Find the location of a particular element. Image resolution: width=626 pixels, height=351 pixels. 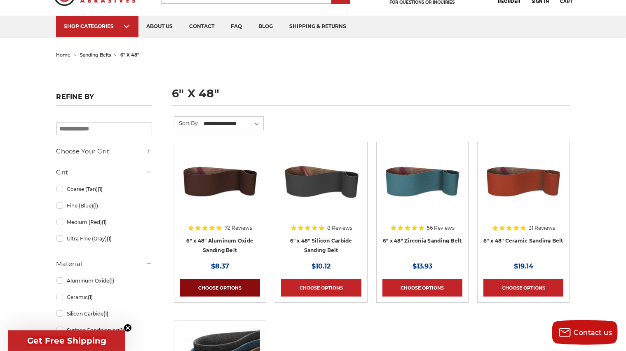

a: home is located at coordinates (63, 55).